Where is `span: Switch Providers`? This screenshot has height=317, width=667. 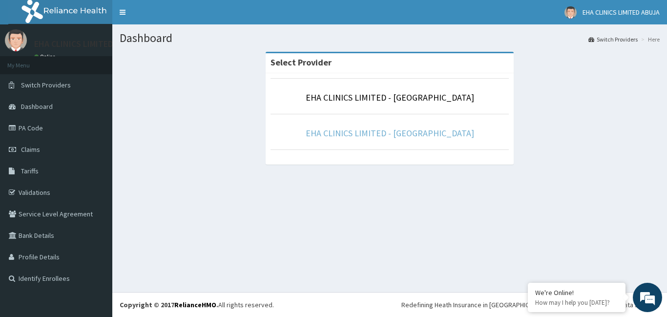
span: Switch Providers is located at coordinates (46, 85).